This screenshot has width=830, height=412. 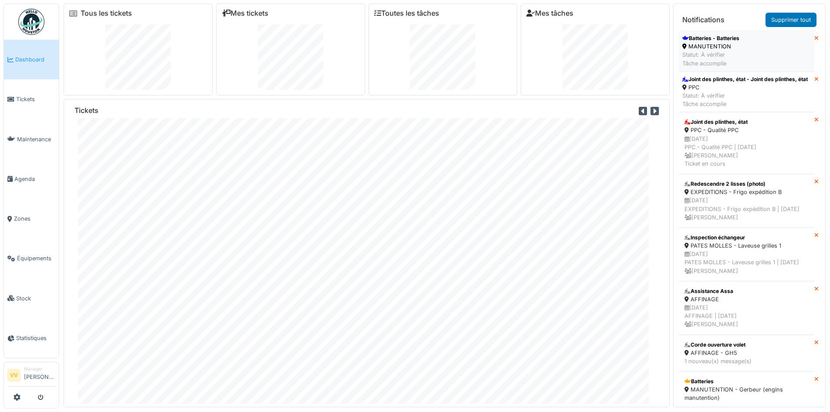 What do you see at coordinates (550, 13) in the screenshot?
I see `a: Mes tâches` at bounding box center [550, 13].